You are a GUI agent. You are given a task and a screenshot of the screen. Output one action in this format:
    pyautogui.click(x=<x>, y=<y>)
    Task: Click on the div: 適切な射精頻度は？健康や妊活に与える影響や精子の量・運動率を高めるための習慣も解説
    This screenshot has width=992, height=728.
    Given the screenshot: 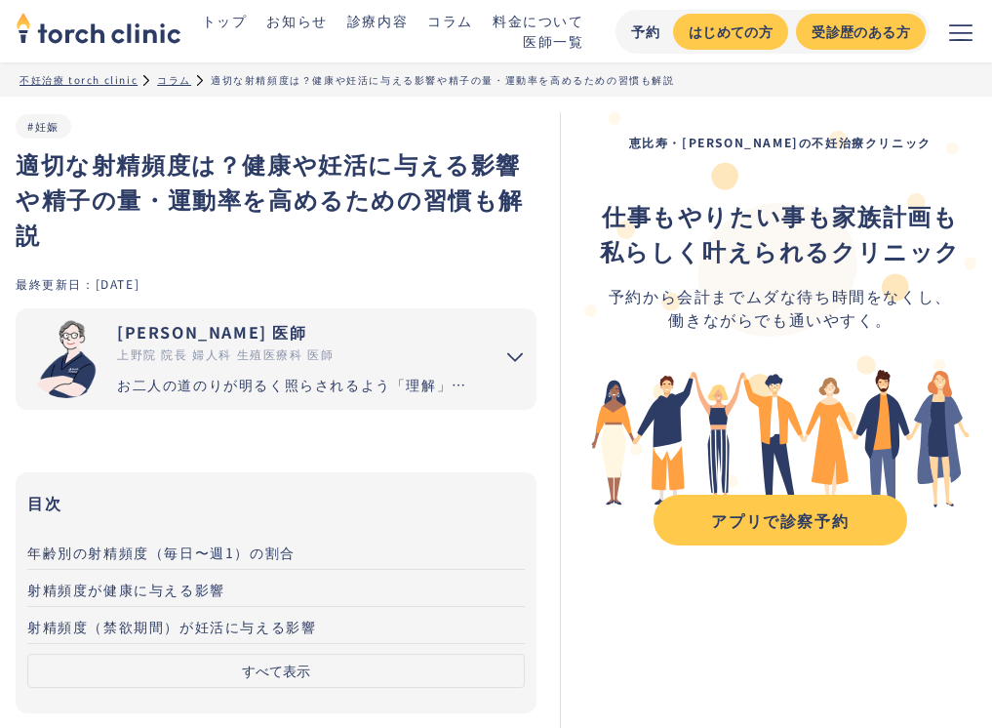 What is the action you would take?
    pyautogui.click(x=443, y=79)
    